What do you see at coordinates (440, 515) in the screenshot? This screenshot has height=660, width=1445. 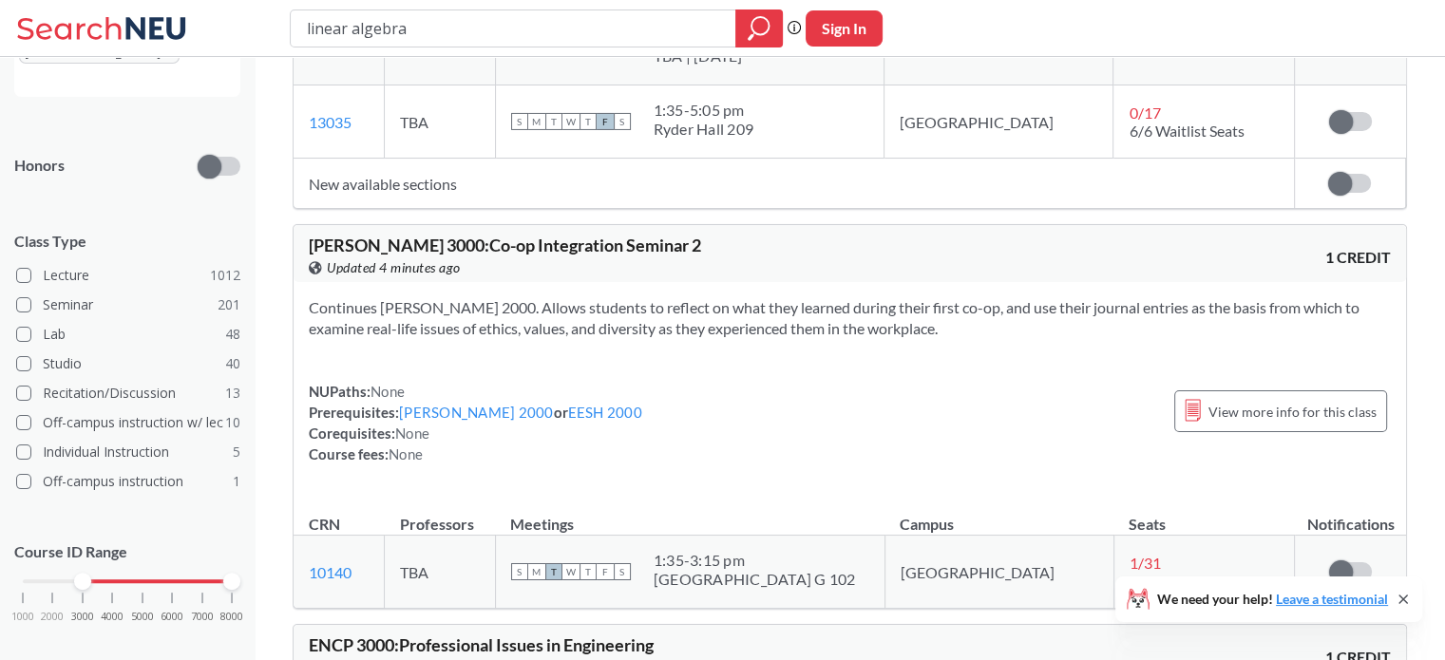 I see `th: Professors` at bounding box center [440, 515].